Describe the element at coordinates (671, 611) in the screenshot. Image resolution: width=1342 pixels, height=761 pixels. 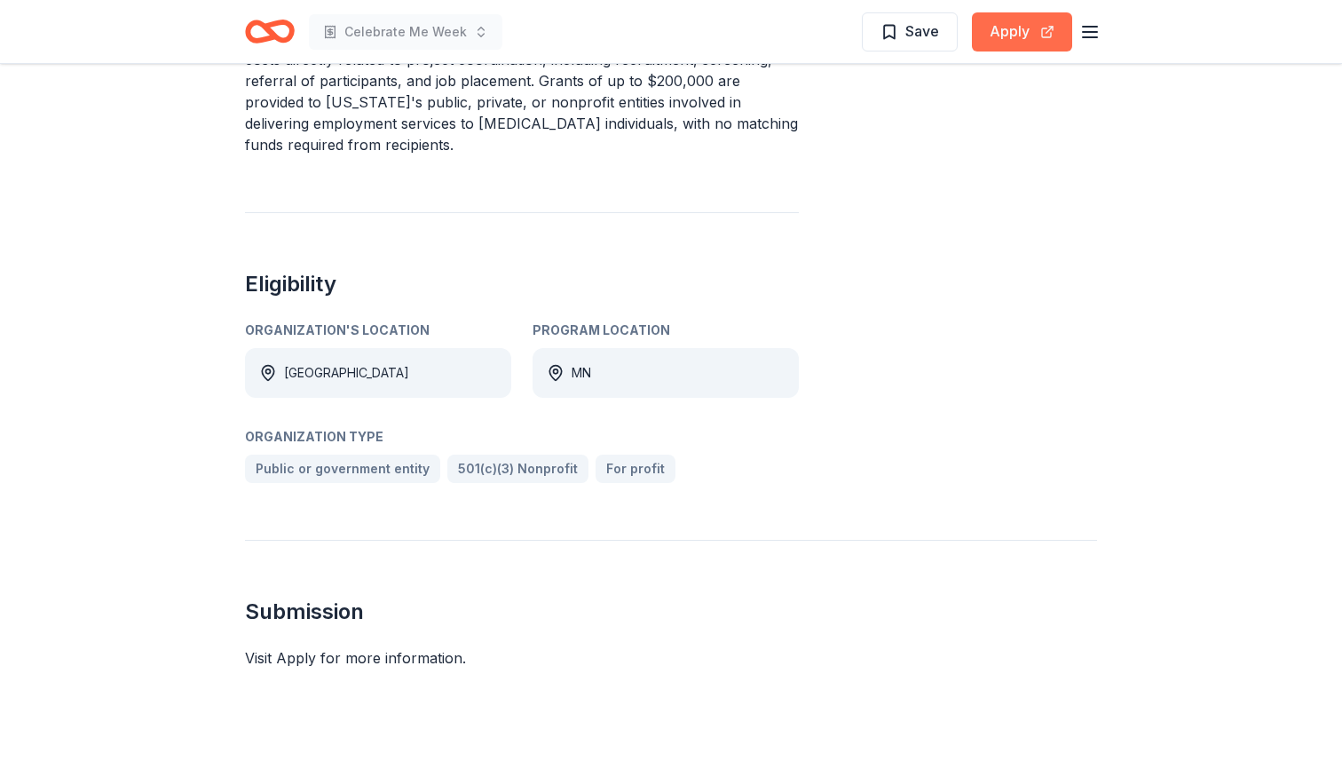
I see `h2: Submission` at that location.